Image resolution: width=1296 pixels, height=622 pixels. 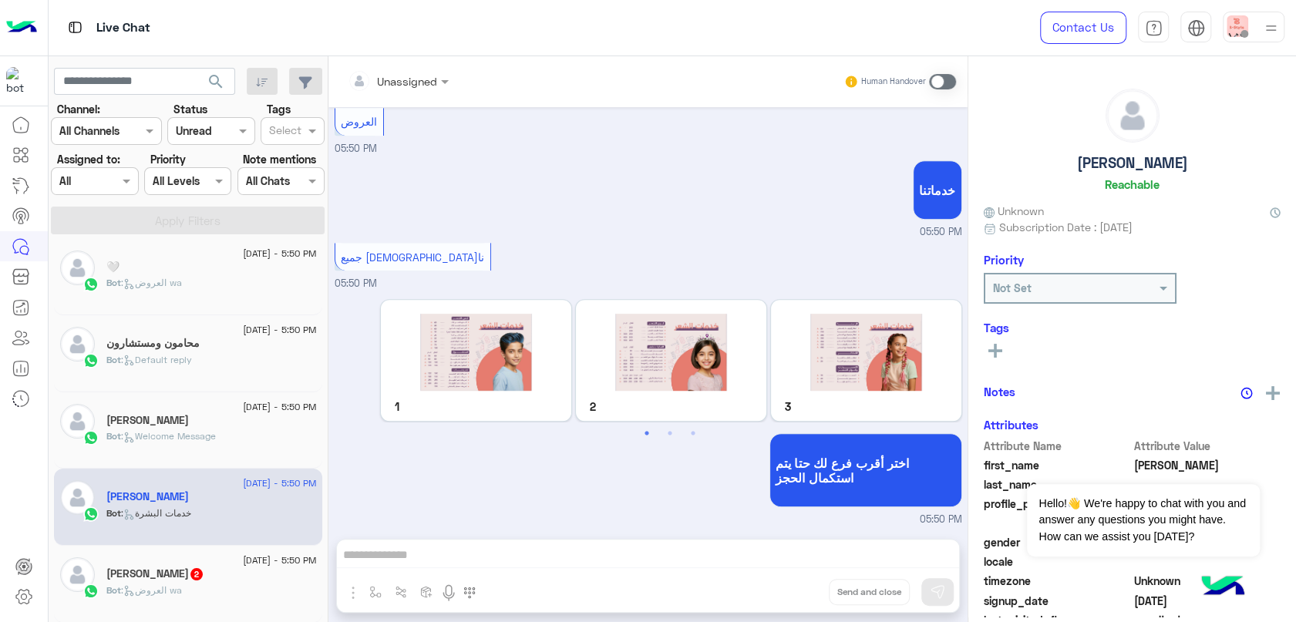 I want to click on img: notes, so click(x=1247, y=393).